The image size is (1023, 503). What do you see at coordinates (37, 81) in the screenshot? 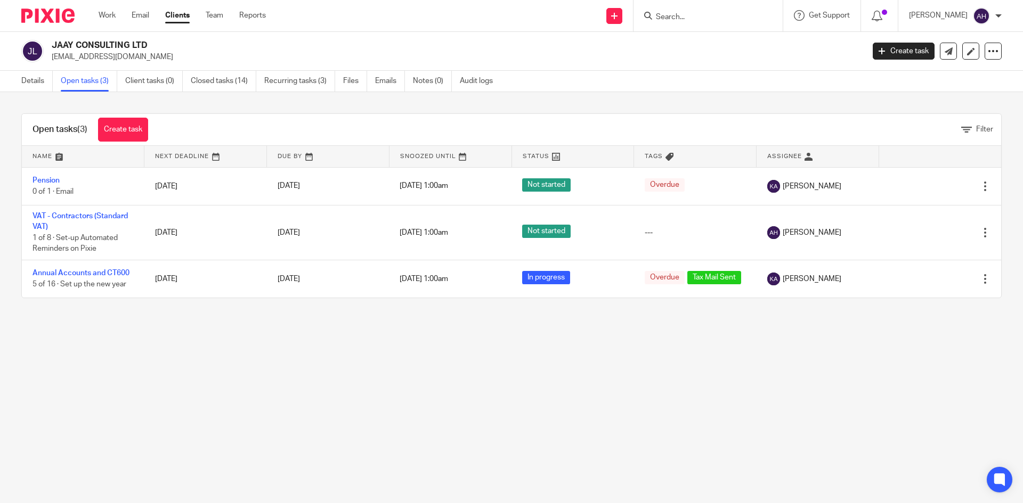
I see `a: Details` at bounding box center [37, 81].